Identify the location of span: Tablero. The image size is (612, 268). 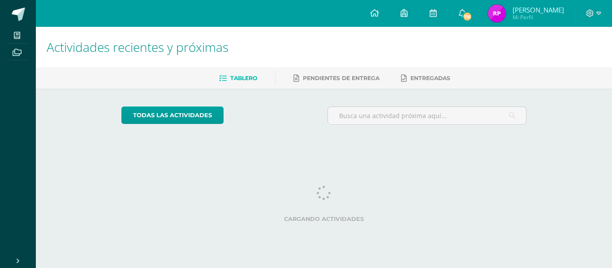
(244, 78).